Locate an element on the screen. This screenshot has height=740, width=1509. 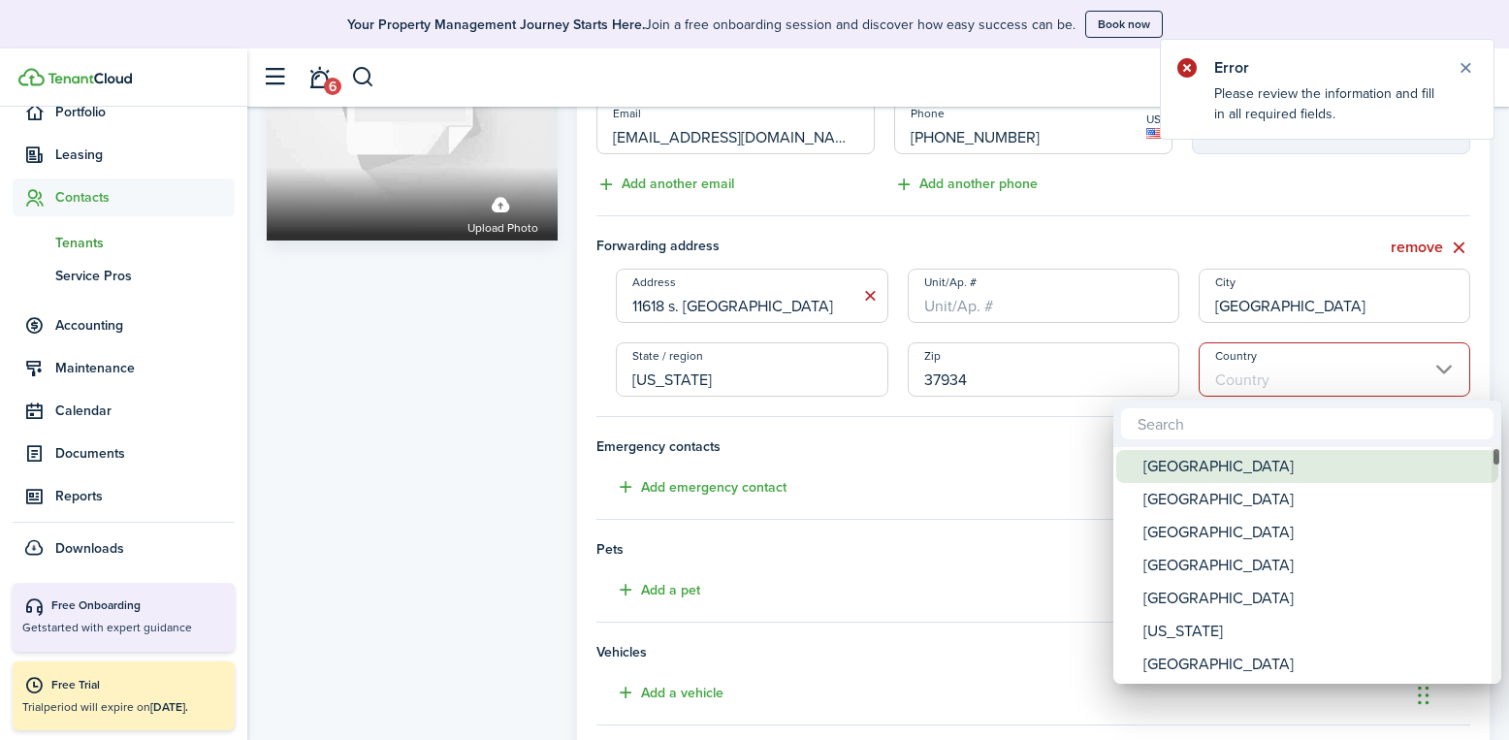
input: Search is located at coordinates (1307, 424).